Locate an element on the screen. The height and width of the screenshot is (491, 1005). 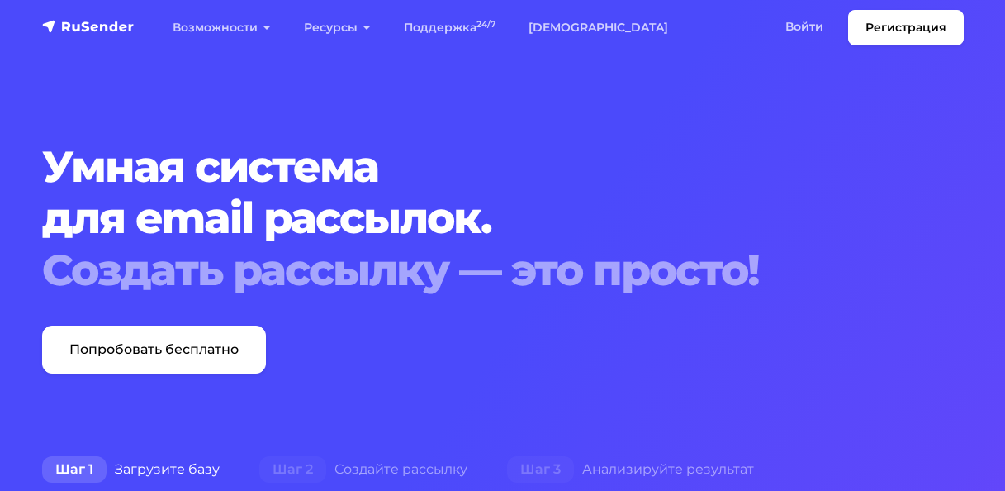
h1: Умная система для email рассылок. is located at coordinates (503, 218).